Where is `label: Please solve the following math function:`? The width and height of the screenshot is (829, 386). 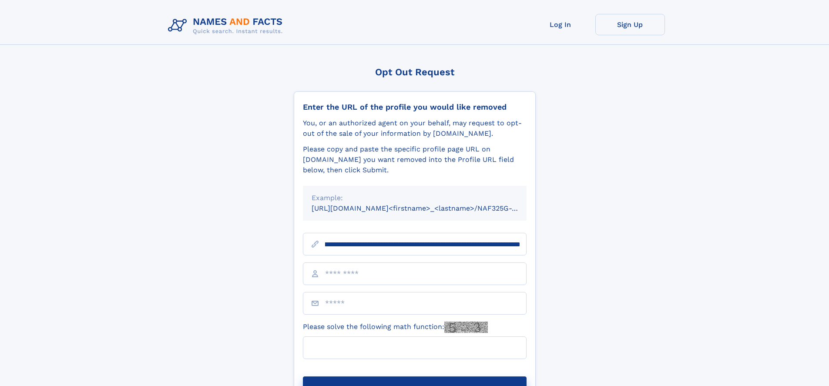
label: Please solve the following math function: is located at coordinates (395, 327).